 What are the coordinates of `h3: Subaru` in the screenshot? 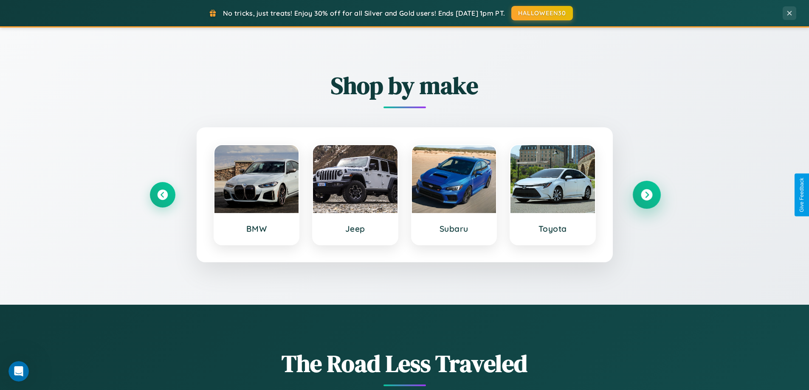 It's located at (454, 229).